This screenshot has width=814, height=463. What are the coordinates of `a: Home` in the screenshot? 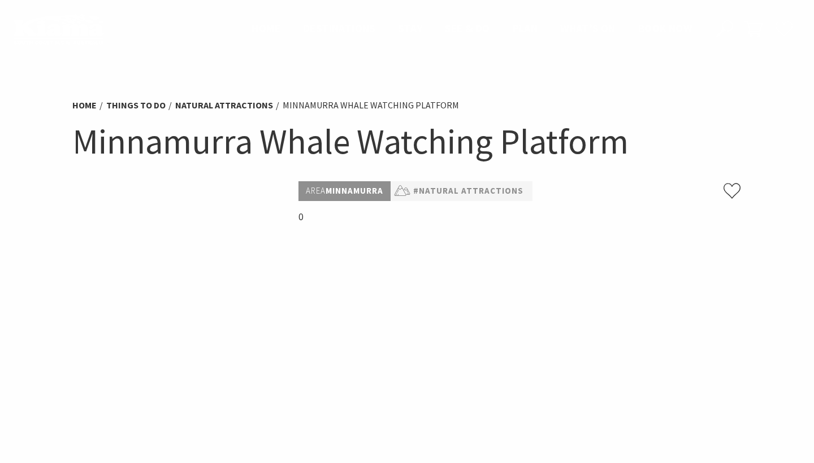 It's located at (84, 105).